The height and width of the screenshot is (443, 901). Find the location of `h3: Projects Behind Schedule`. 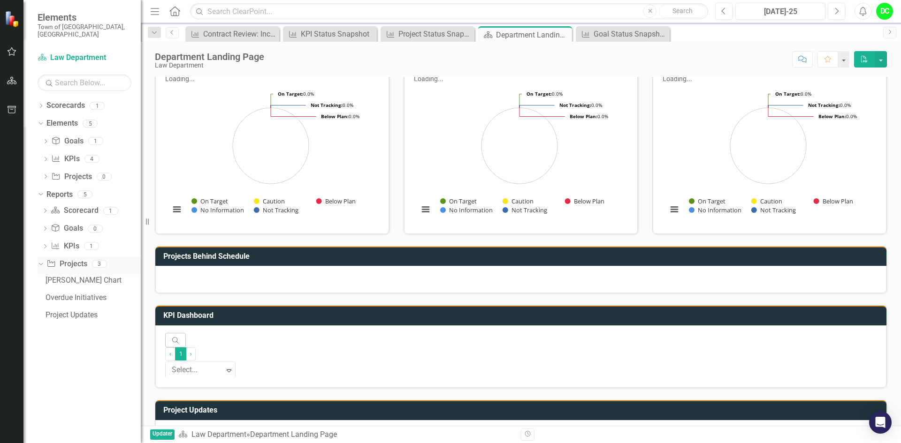

h3: Projects Behind Schedule is located at coordinates (522, 257).